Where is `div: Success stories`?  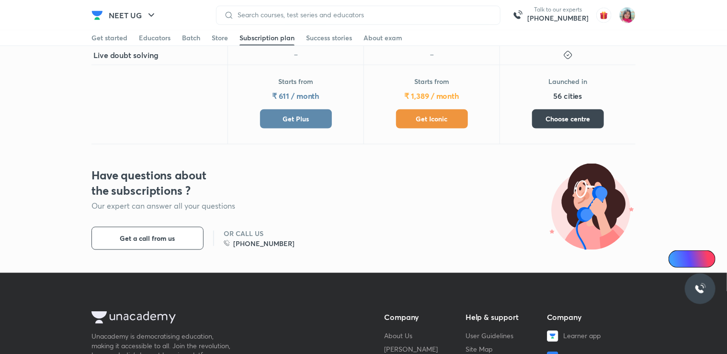 div: Success stories is located at coordinates (329, 38).